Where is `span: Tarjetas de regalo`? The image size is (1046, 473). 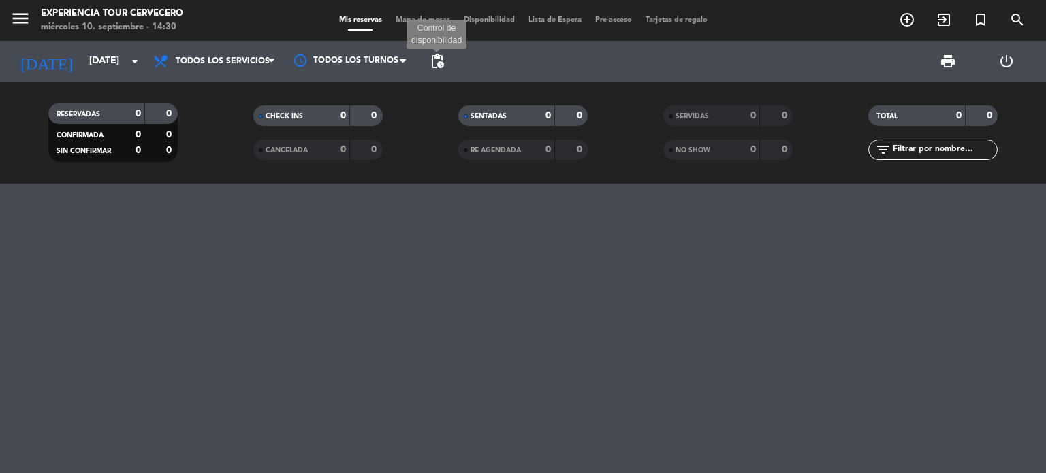
span: Tarjetas de regalo is located at coordinates (676, 20).